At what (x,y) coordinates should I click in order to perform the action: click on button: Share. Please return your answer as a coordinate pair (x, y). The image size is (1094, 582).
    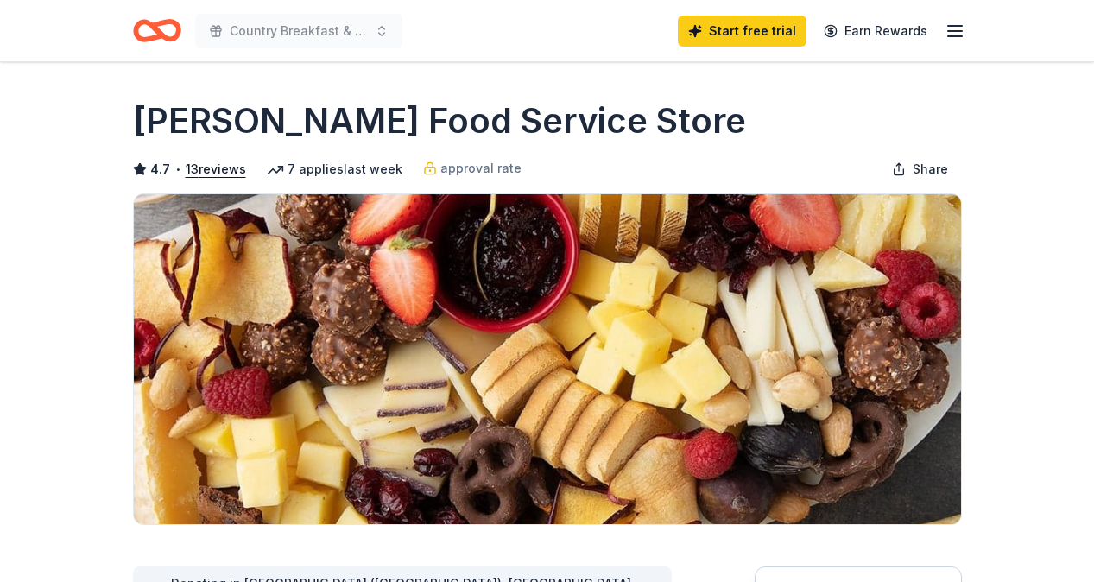
    Looking at the image, I should click on (920, 169).